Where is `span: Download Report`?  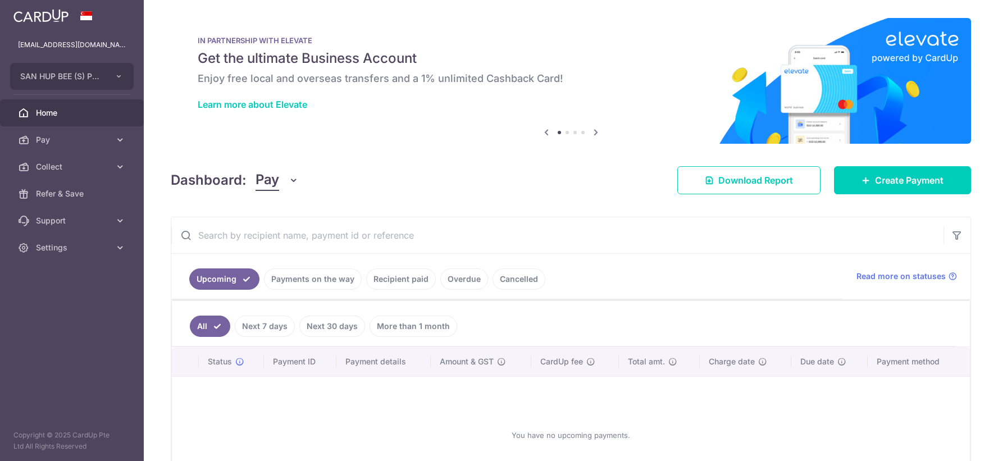 span: Download Report is located at coordinates (755, 180).